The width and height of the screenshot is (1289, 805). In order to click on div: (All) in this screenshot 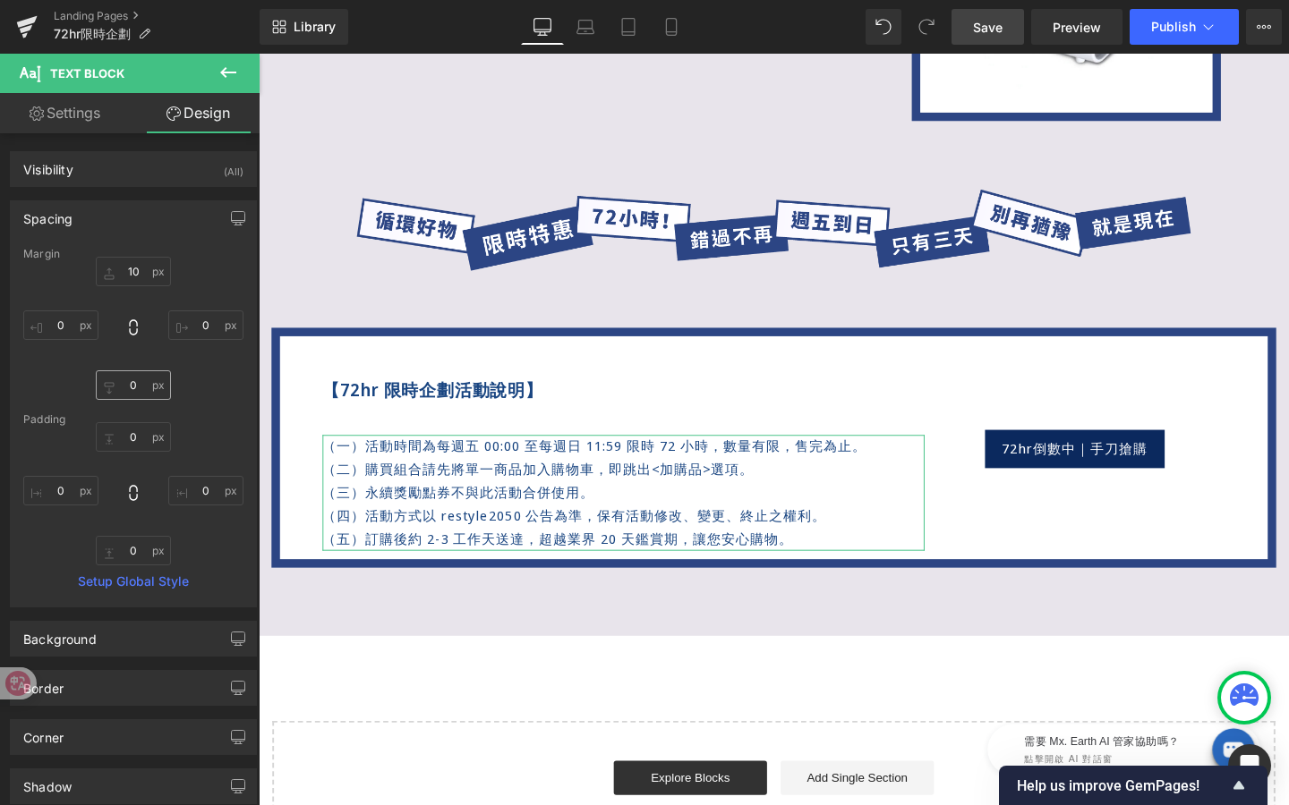, I will do `click(234, 166)`.